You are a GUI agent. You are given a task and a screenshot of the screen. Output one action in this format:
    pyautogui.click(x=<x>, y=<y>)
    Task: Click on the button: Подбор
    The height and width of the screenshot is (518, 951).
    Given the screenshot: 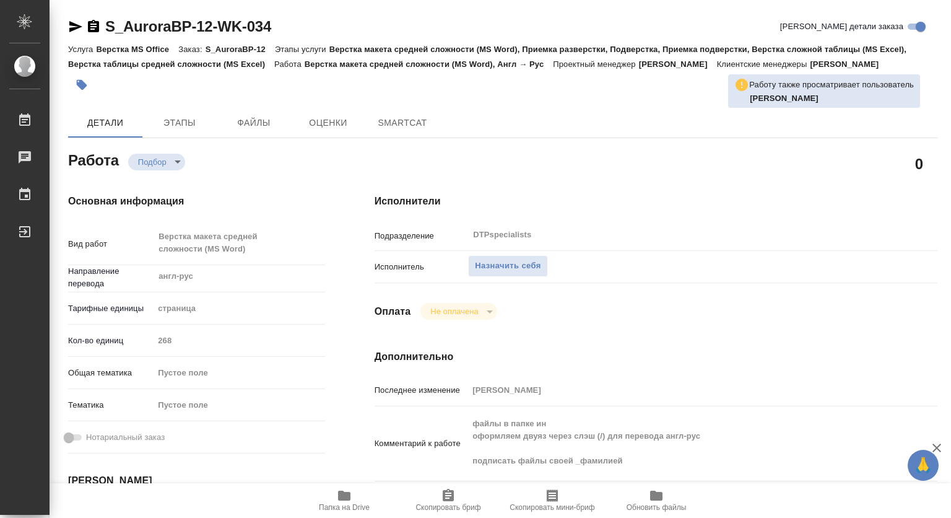 What is the action you would take?
    pyautogui.click(x=152, y=162)
    